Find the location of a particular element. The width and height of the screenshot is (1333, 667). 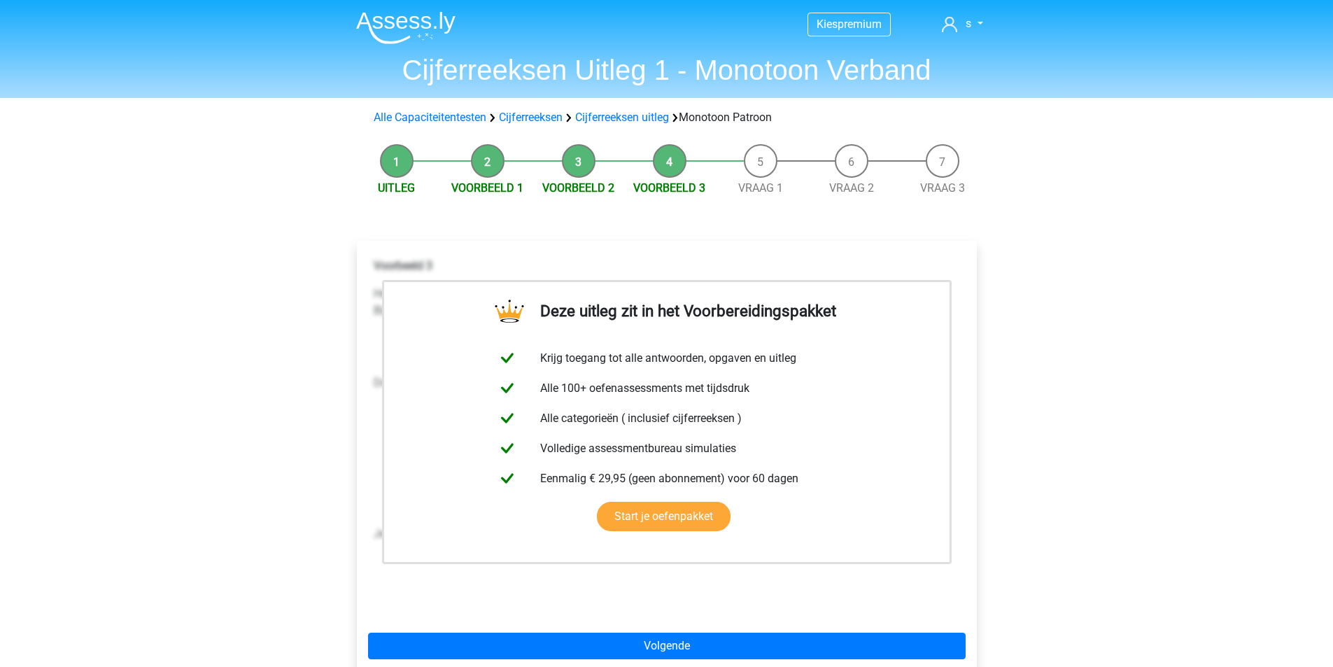

a: Kiespremium is located at coordinates (849, 24).